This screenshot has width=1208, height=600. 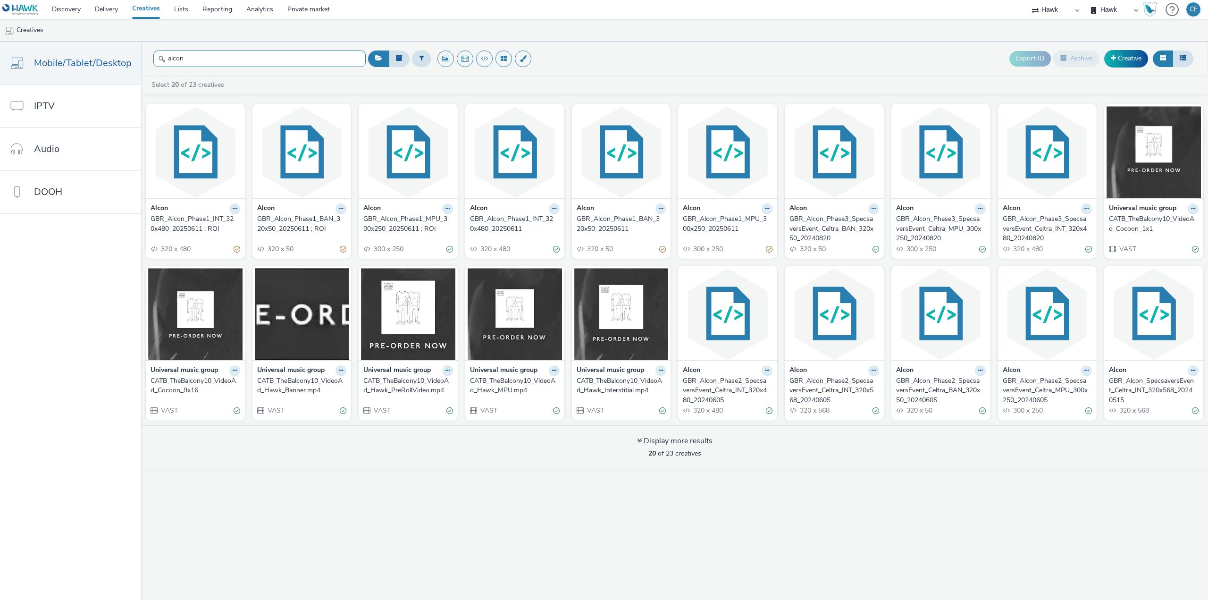 What do you see at coordinates (728, 314) in the screenshot?
I see `img: GBR_Alcon_Phase2_SpecsaversEvent_Celtra_INT_320x480_20240605 visual` at bounding box center [728, 314].